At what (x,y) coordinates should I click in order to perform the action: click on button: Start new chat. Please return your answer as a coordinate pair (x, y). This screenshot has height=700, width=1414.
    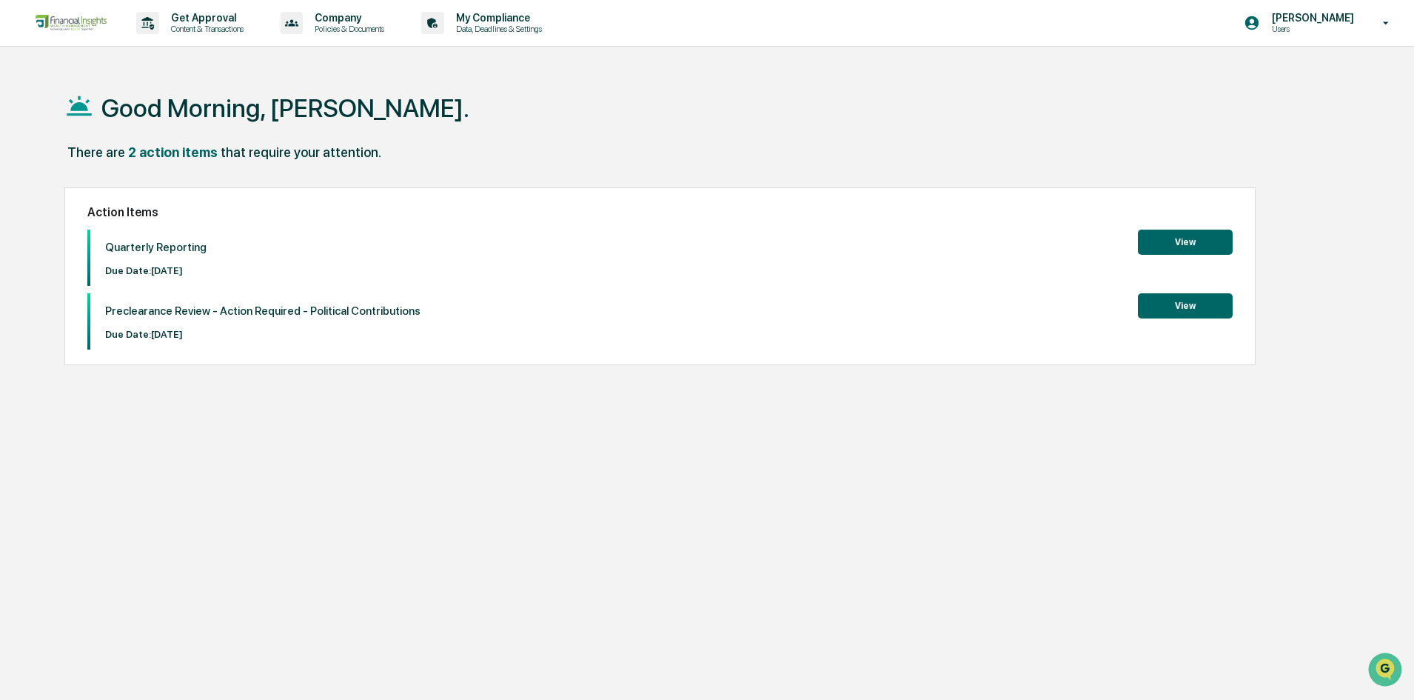
    Looking at the image, I should click on (261, 127).